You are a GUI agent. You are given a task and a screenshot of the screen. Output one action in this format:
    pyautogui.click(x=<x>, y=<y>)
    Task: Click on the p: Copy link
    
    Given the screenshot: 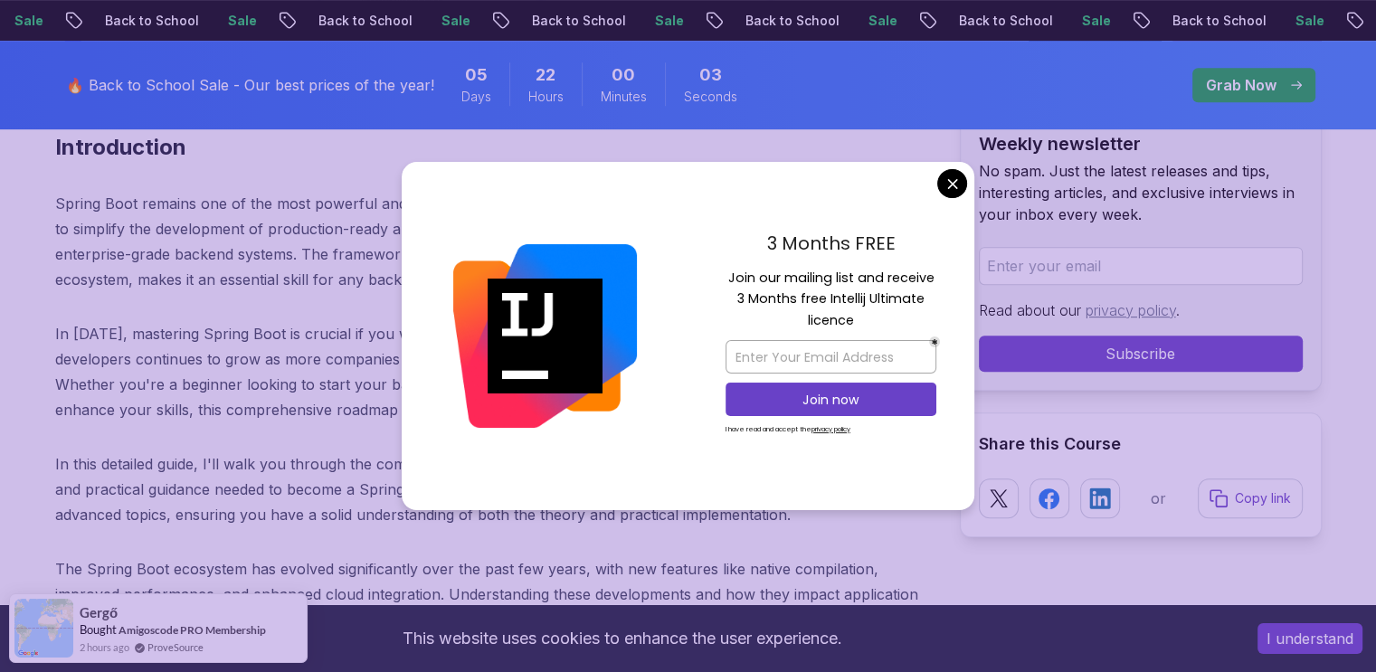 What is the action you would take?
    pyautogui.click(x=1263, y=498)
    